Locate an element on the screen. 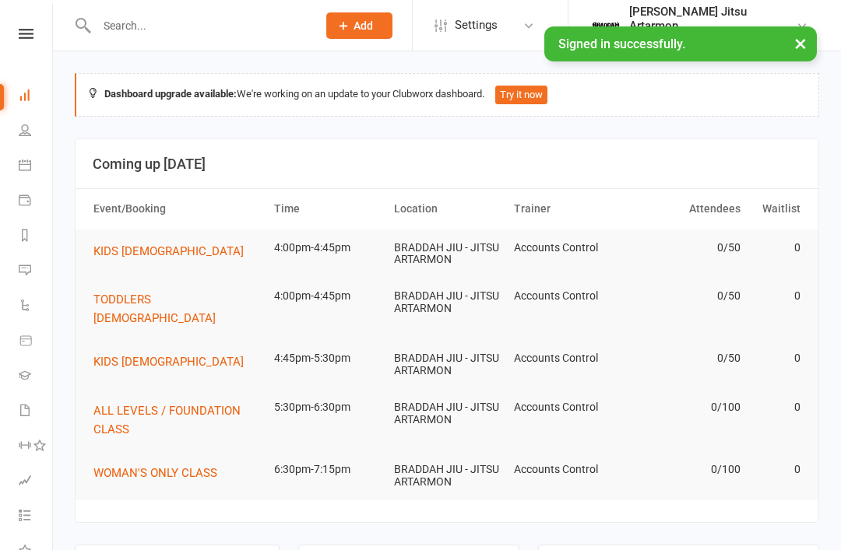 This screenshot has width=841, height=550. div: We're working on an update to your Clubworx dashboard. is located at coordinates (447, 95).